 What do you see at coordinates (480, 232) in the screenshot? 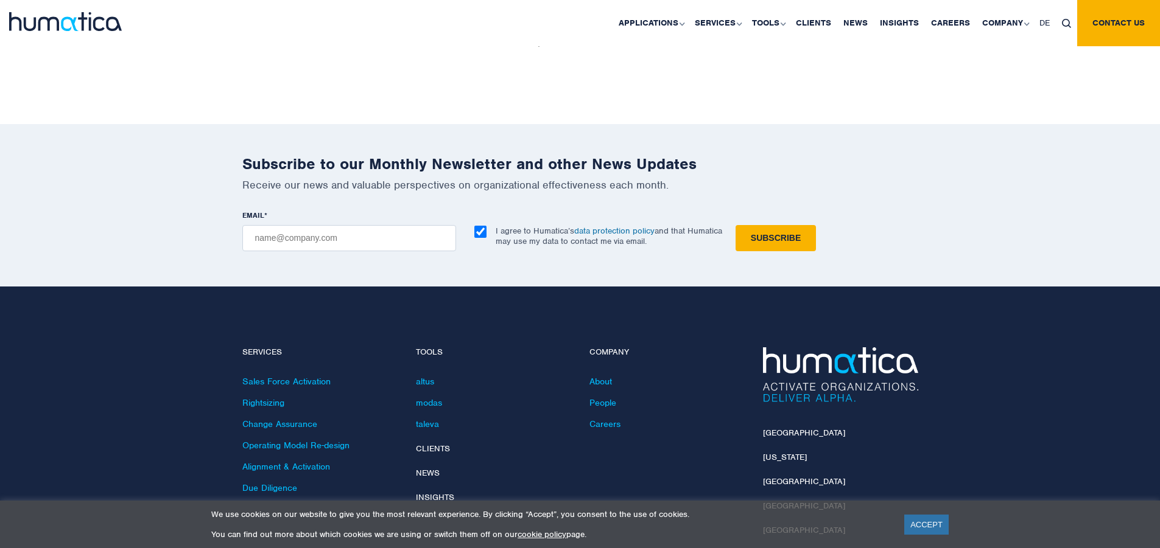
I see `input: I agree to Humatica’sdata protection policyand that Humatica may use my data to contact me via em...` at bounding box center [480, 232].